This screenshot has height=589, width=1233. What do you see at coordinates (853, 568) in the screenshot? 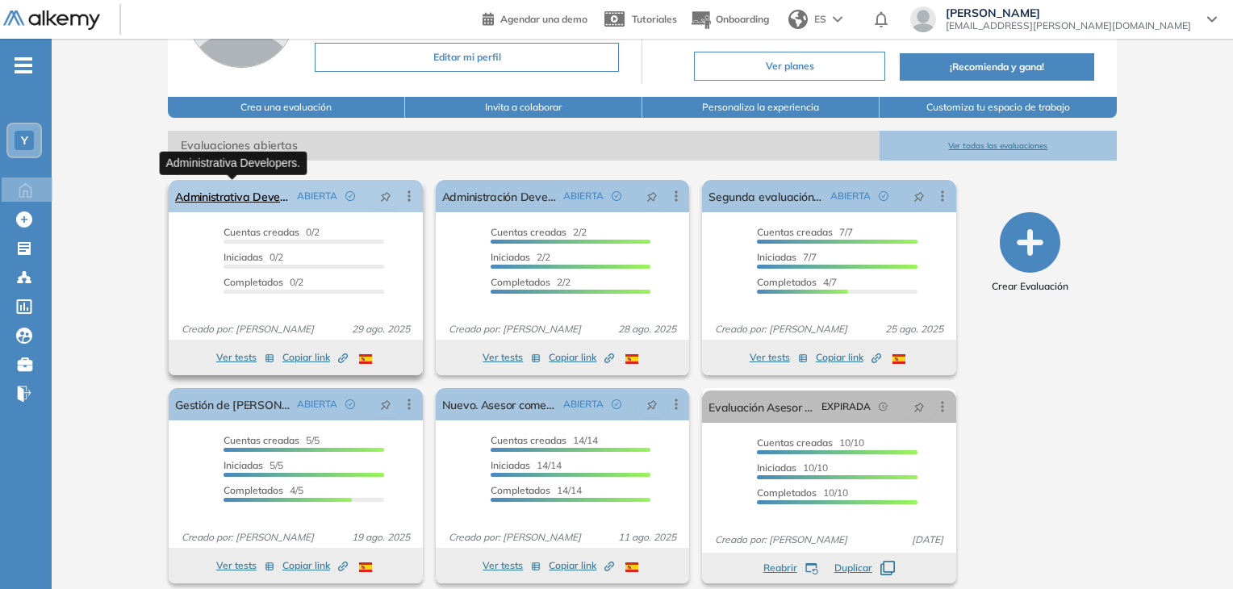
I see `span: Duplicar` at bounding box center [853, 568].